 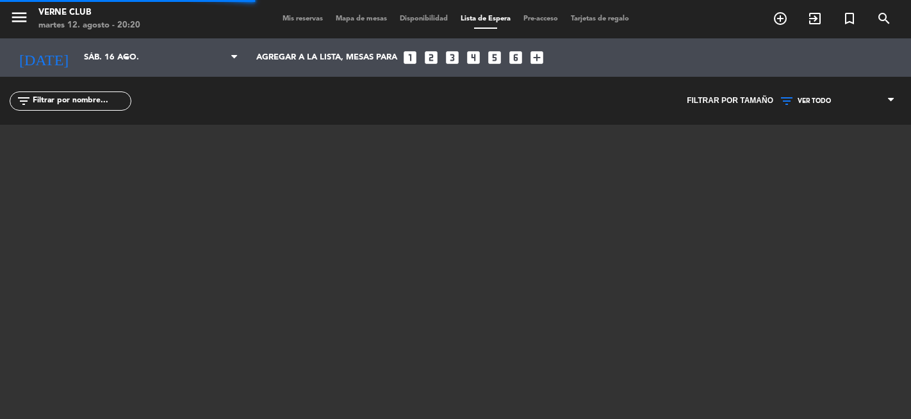 What do you see at coordinates (89, 26) in the screenshot?
I see `div: martes 12. agosto - 20:20` at bounding box center [89, 26].